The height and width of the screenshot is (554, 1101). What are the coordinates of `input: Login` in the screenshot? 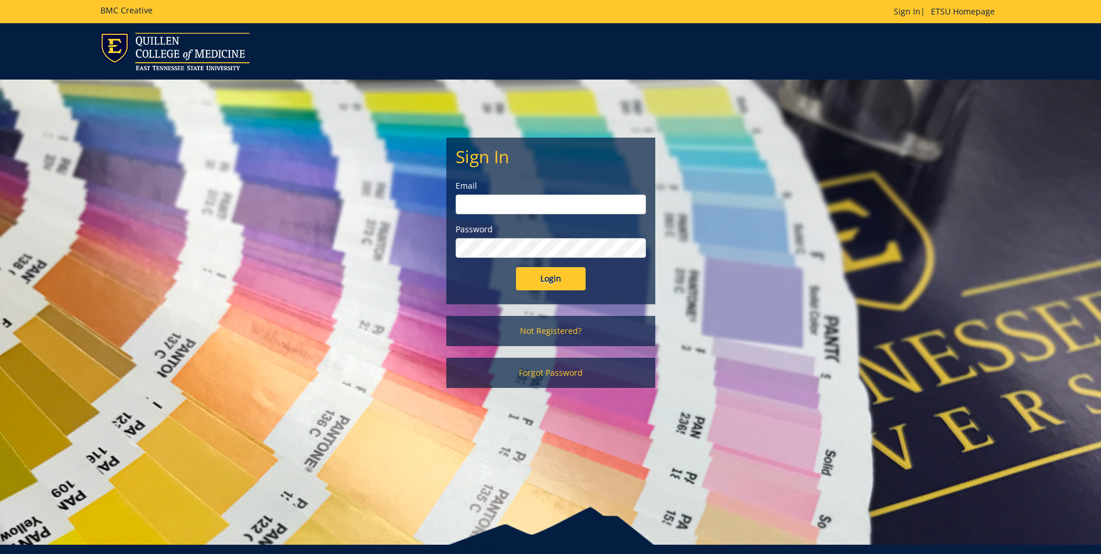 It's located at (551, 279).